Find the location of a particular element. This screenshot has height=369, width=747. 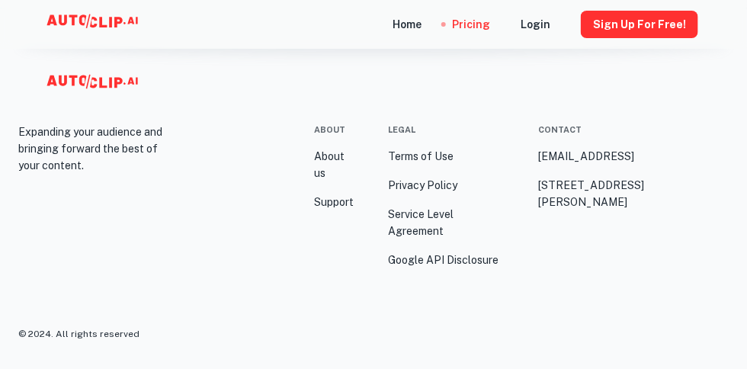

a: Terms of Use is located at coordinates (421, 156).